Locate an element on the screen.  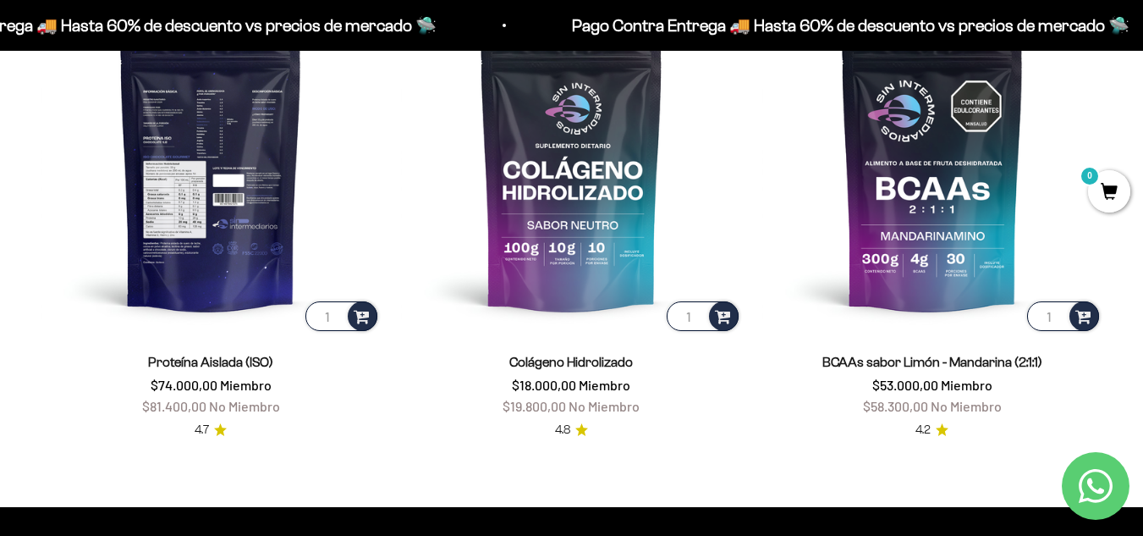
mark: 0 is located at coordinates (1090, 176).